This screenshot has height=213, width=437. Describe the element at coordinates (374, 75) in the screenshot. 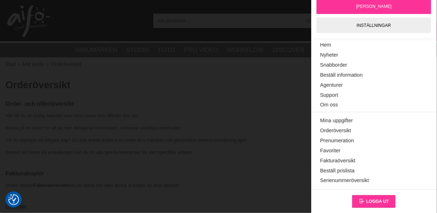

I see `a: Beställ information` at that location.